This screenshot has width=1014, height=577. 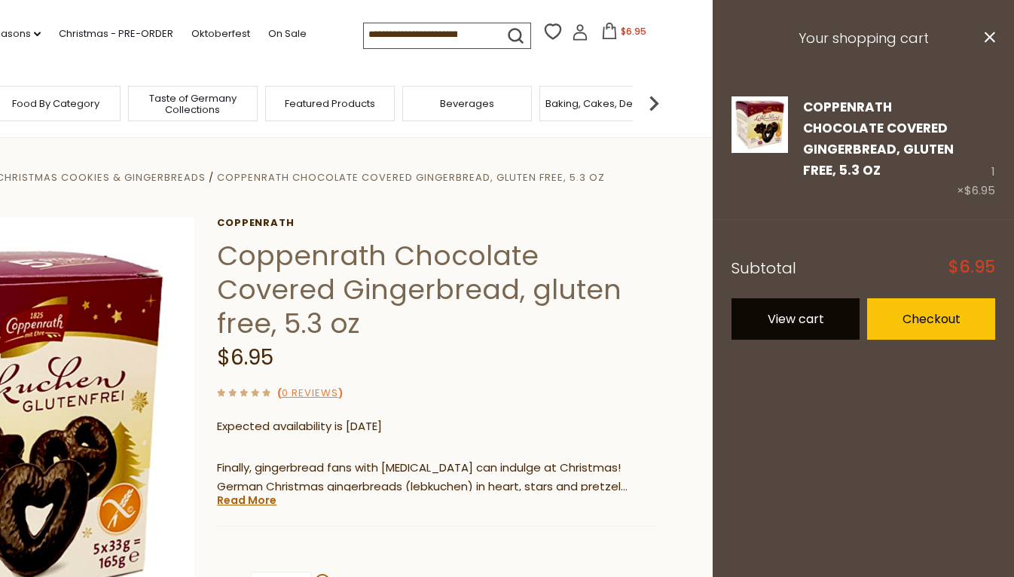 What do you see at coordinates (221, 34) in the screenshot?
I see `a: Oktoberfest` at bounding box center [221, 34].